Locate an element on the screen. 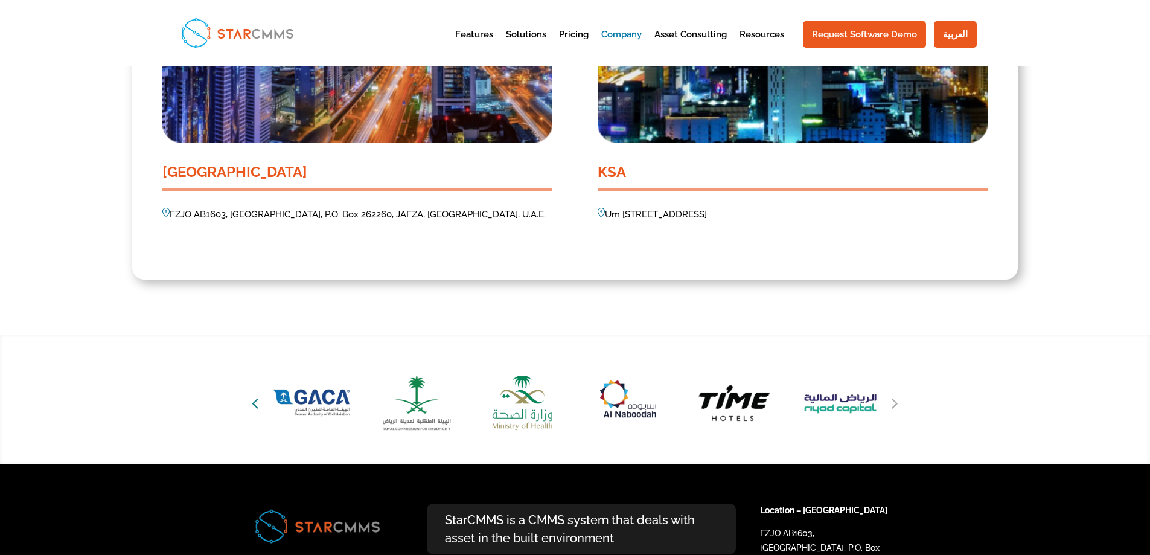  img: StarCMMS is located at coordinates (237, 33).